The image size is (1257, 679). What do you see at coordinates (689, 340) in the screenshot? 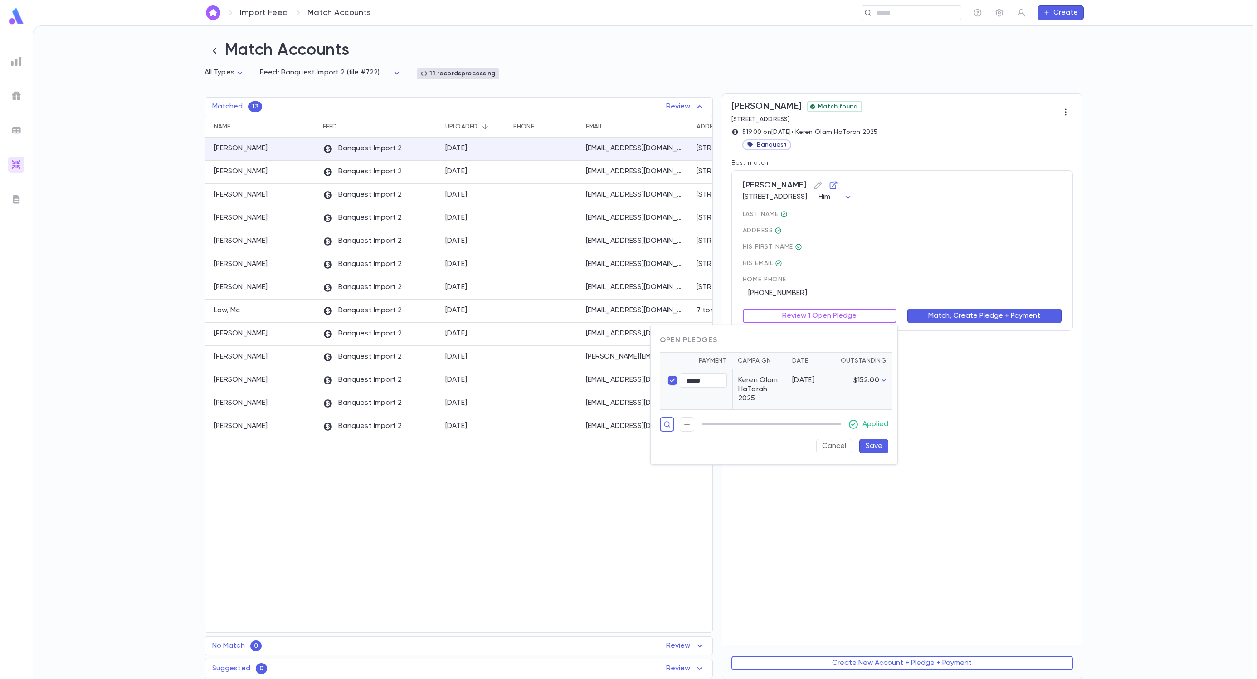
I see `span: Open Pledges` at bounding box center [689, 340].